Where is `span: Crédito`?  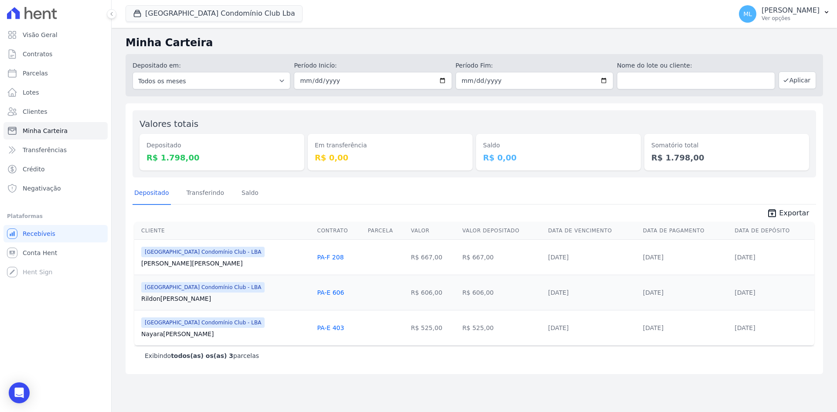
span: Crédito is located at coordinates (34, 169).